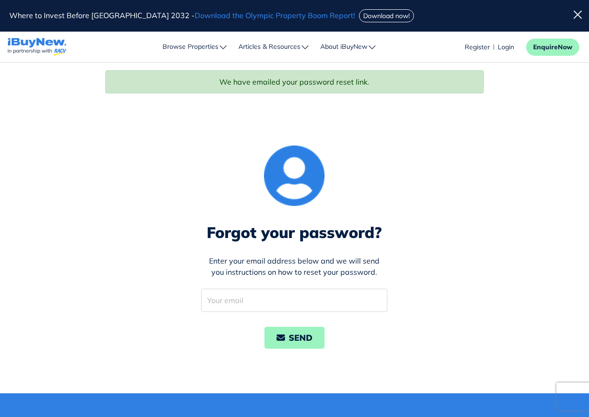  What do you see at coordinates (294, 82) in the screenshot?
I see `div: We have emailed your password reset link.` at bounding box center [294, 82].